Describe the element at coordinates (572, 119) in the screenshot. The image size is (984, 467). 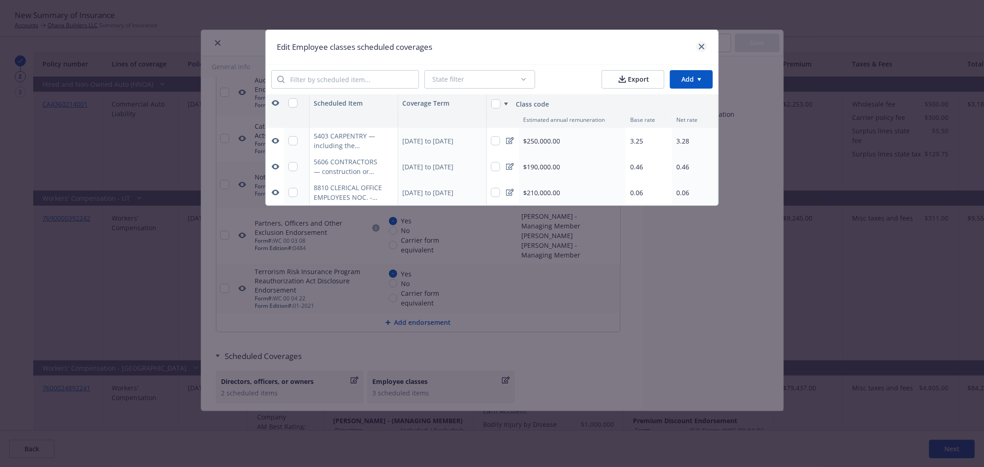
I see `div: Estimated annual remuneration` at that location.